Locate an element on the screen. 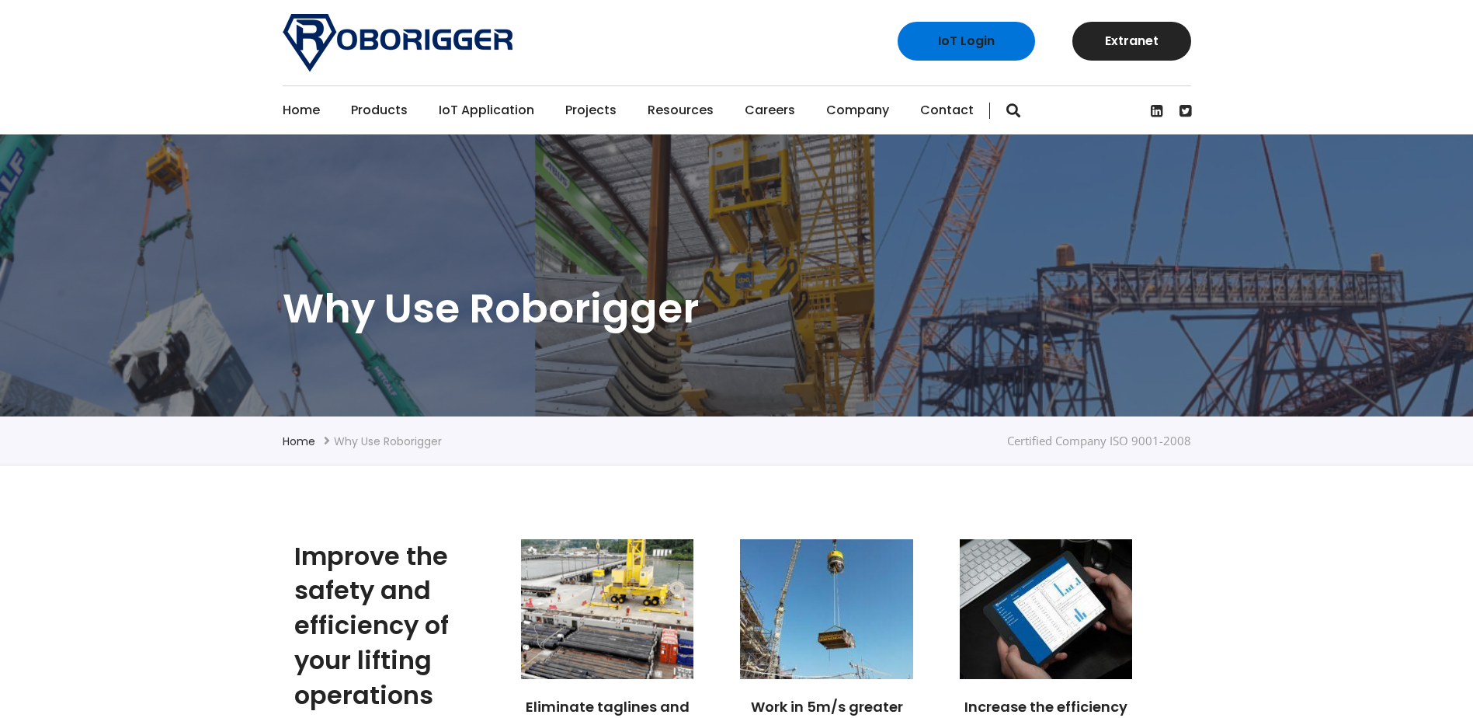 This screenshot has width=1473, height=718. a: Products is located at coordinates (379, 110).